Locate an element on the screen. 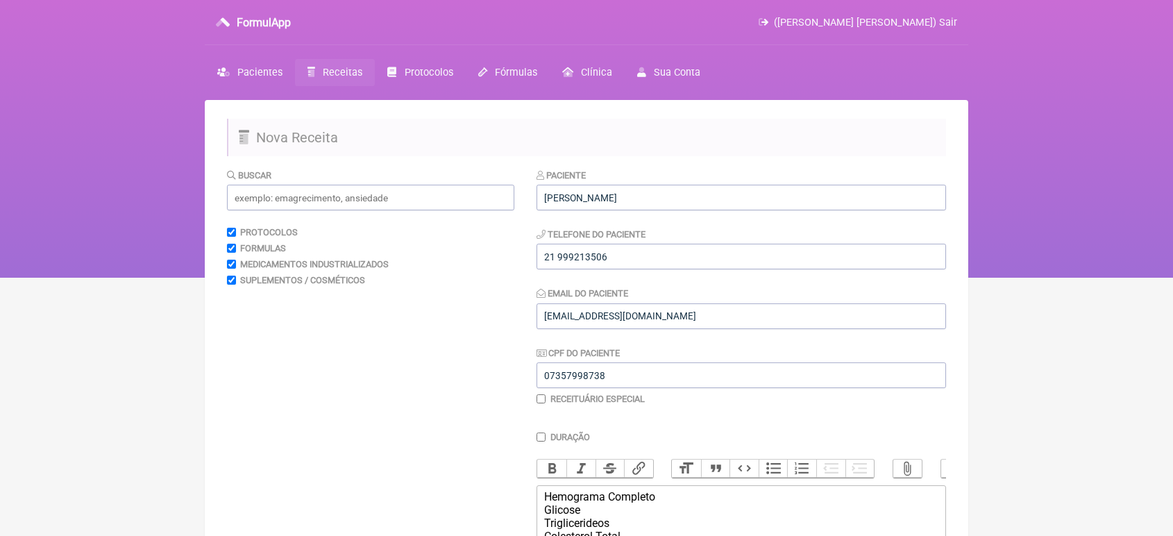  label: Receituário Especial is located at coordinates (598, 398).